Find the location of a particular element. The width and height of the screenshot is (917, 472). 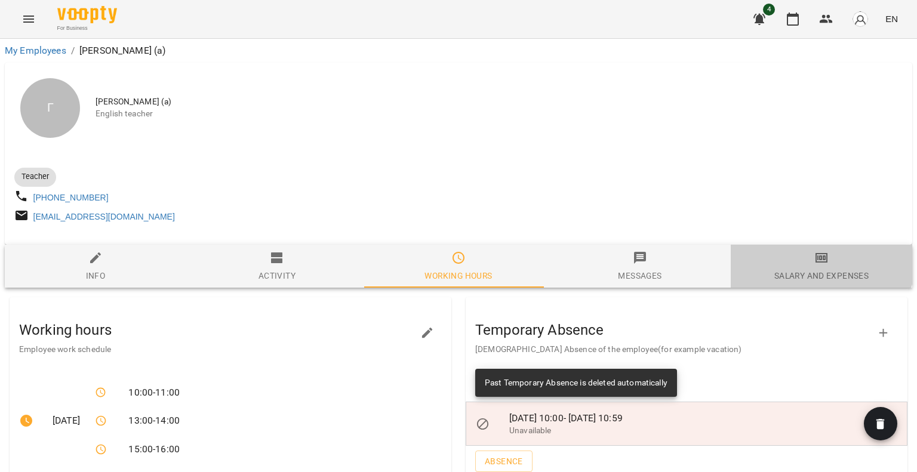

span: 13:00 - 14:00 is located at coordinates (154, 421).